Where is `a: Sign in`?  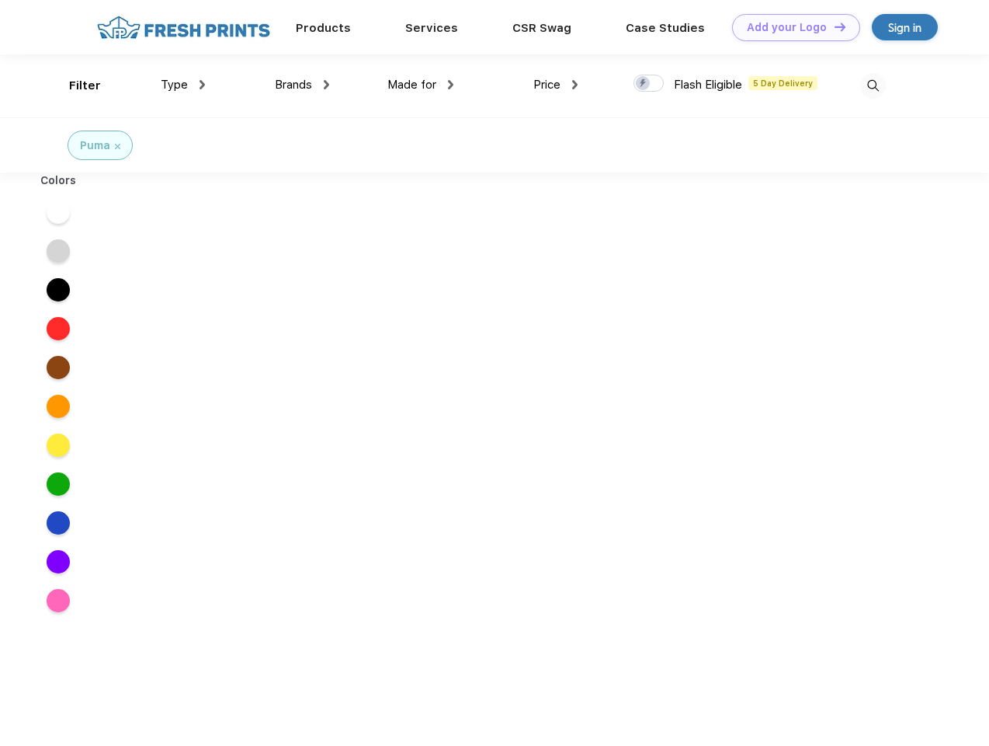
a: Sign in is located at coordinates (905, 27).